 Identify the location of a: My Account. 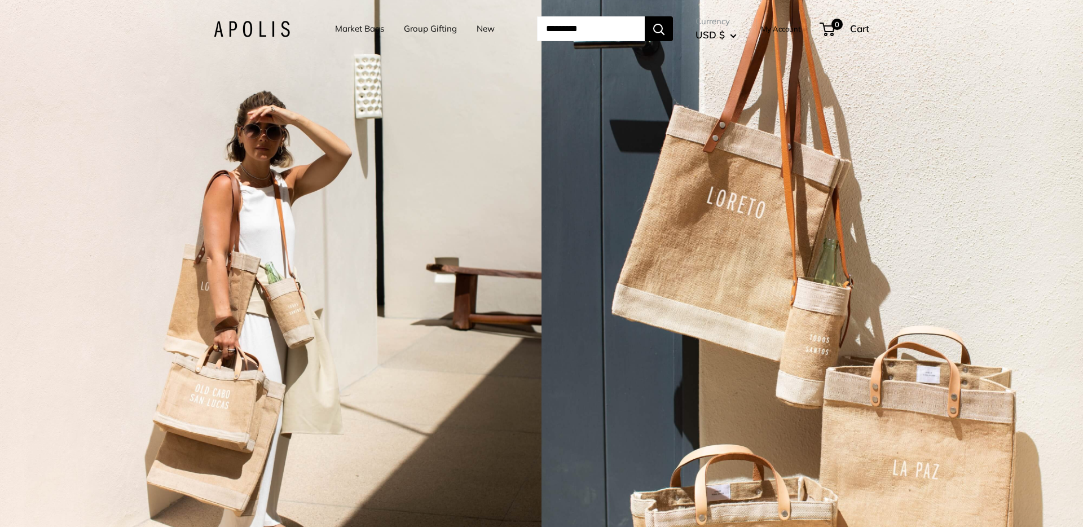
(780, 29).